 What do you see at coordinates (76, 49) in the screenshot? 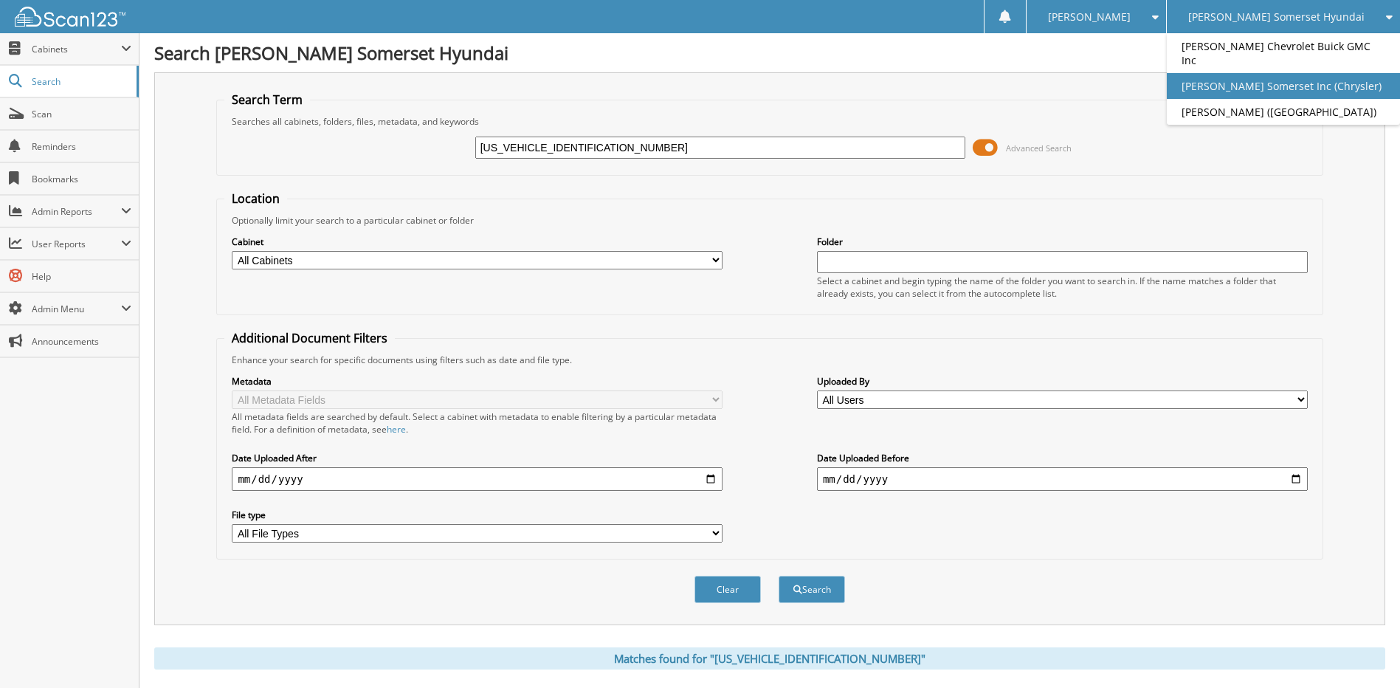
I see `span: Cabinets` at bounding box center [76, 49].